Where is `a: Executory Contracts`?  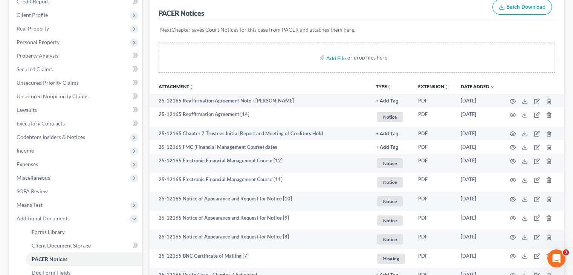
a: Executory Contracts is located at coordinates (76, 123).